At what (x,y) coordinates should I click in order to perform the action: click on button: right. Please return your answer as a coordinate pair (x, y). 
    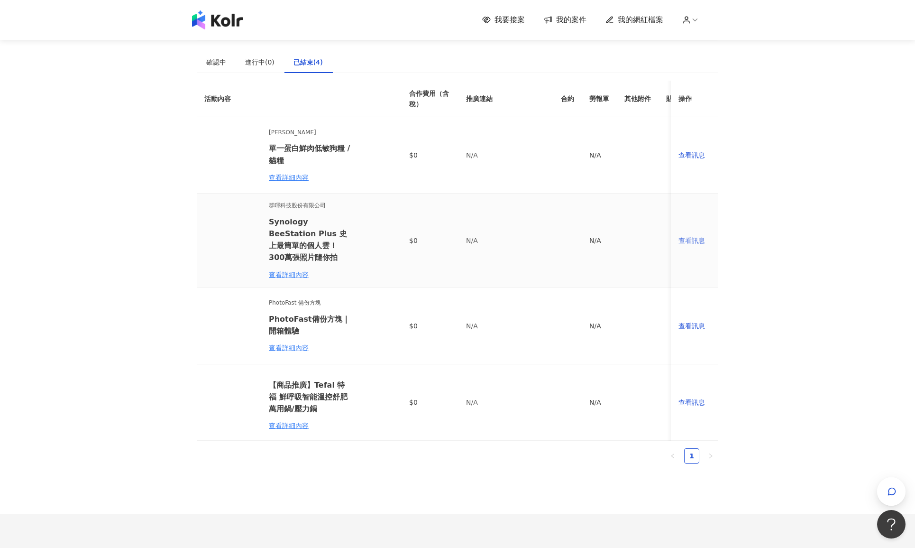
    Looking at the image, I should click on (711, 456).